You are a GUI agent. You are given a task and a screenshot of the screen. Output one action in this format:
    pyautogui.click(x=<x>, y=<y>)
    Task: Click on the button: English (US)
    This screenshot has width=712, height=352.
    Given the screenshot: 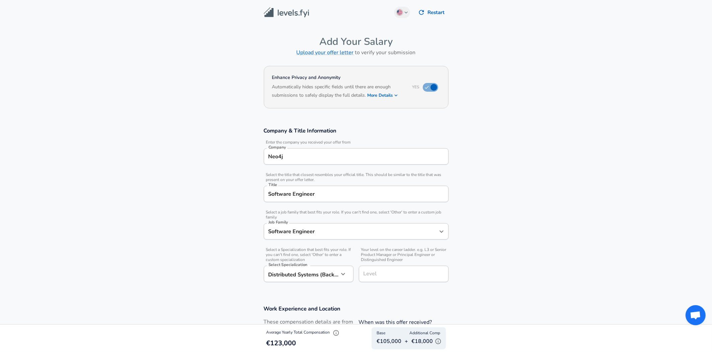 What is the action you would take?
    pyautogui.click(x=402, y=12)
    